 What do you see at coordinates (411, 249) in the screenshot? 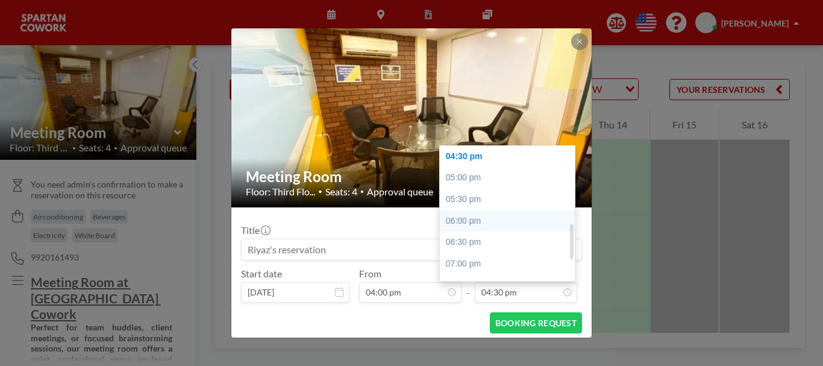
I see `input: Riyaz's reservation` at bounding box center [411, 249].